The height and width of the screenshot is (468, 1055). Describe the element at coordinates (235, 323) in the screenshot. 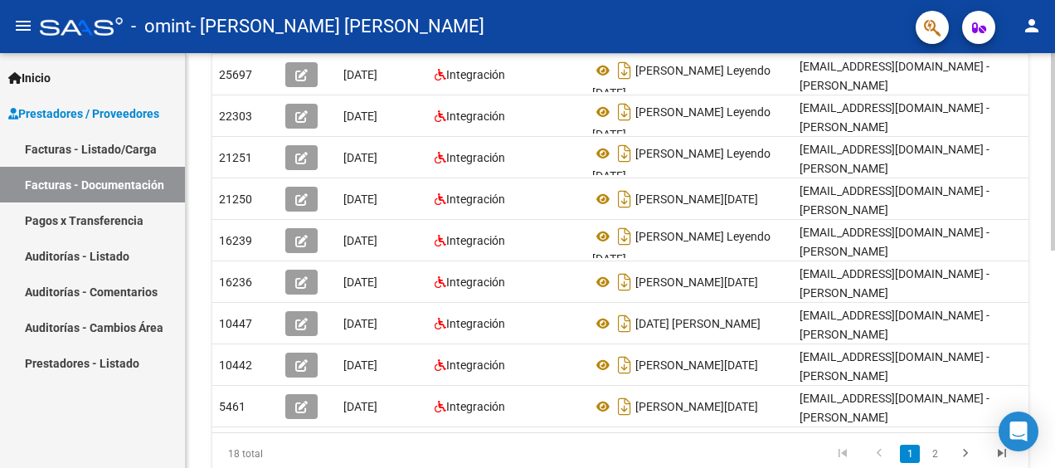

I see `span: 10447` at that location.